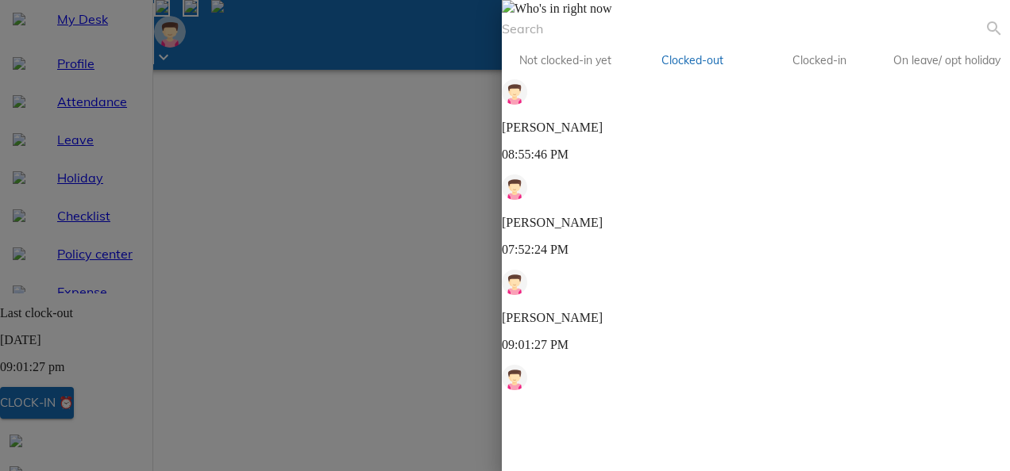 This screenshot has height=471, width=1010. Describe the element at coordinates (563, 8) in the screenshot. I see `span: Who's in right now` at that location.